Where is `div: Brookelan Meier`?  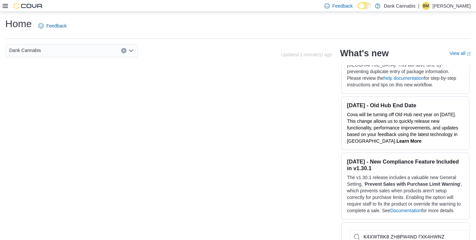
div: Brookelan Meier is located at coordinates (426, 6).